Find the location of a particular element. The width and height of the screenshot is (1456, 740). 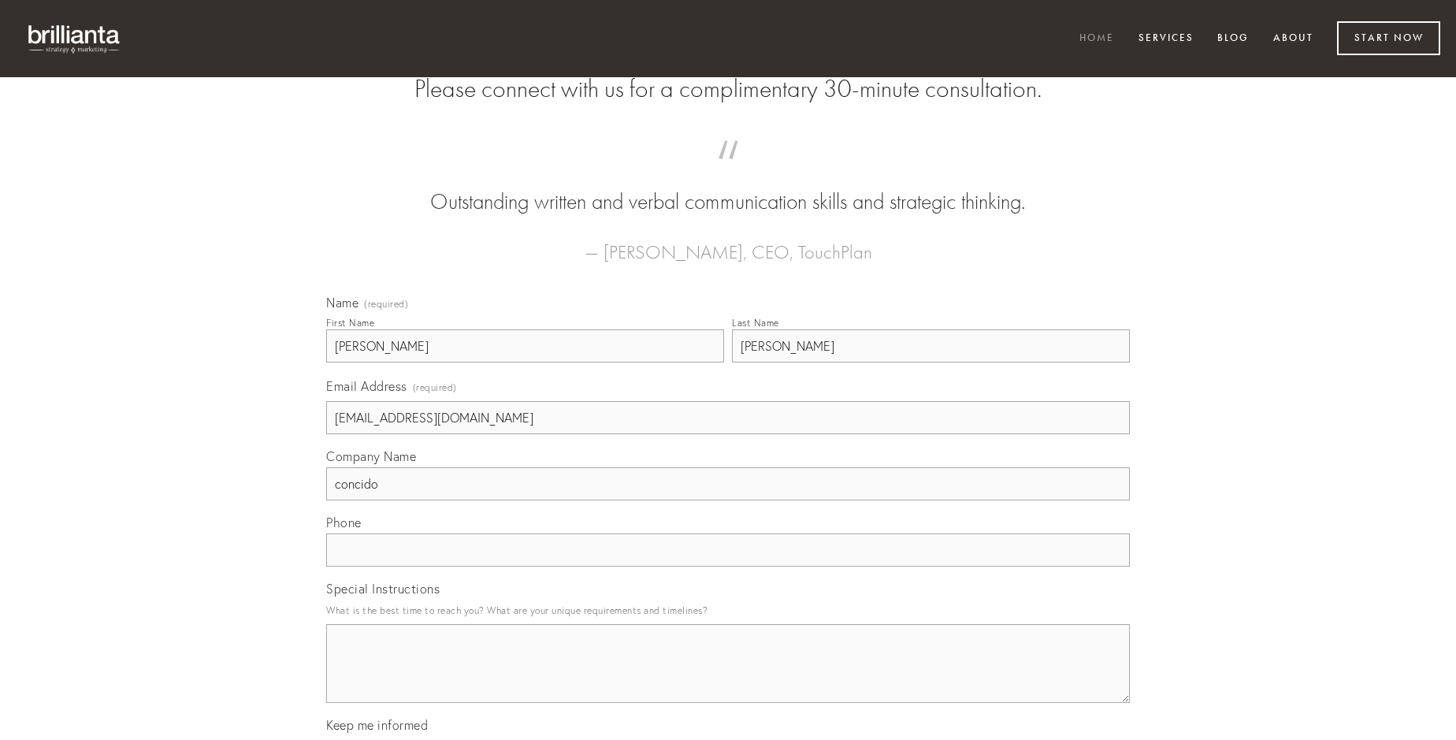

img: brillianta - research, strategy, marketing is located at coordinates (75, 39).